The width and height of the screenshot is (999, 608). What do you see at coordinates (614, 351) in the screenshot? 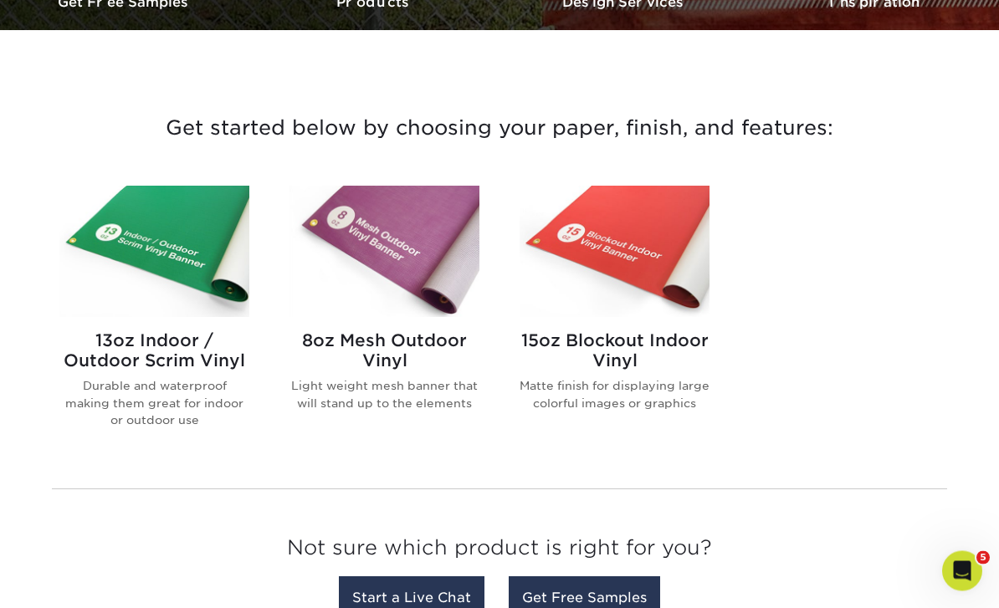
I see `h2: 15oz Blockout Indoor Vinyl` at bounding box center [614, 351].